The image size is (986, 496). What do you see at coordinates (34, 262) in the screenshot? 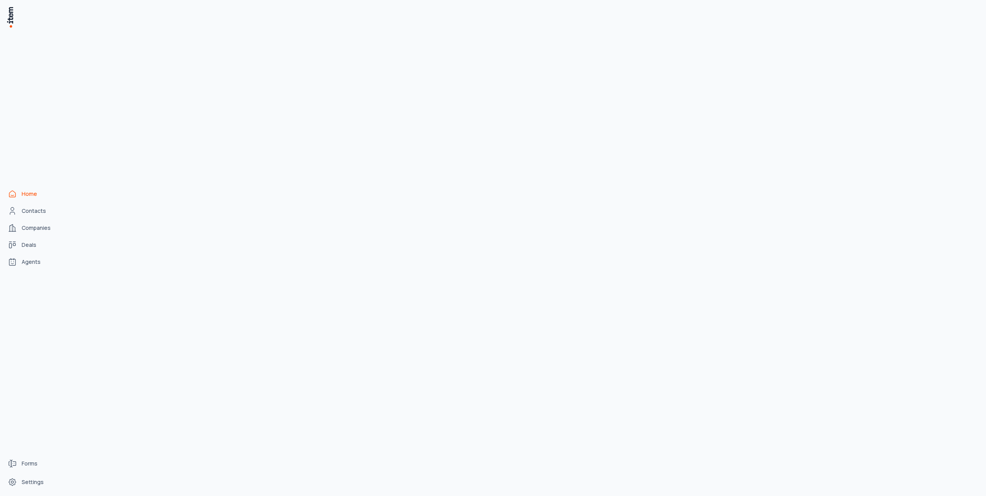
I see `a: Agents` at bounding box center [34, 262].